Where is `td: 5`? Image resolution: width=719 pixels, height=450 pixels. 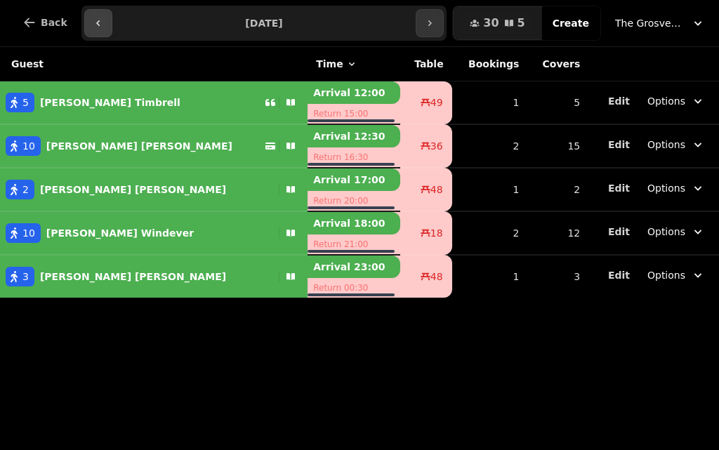 td: 5 is located at coordinates (558, 103).